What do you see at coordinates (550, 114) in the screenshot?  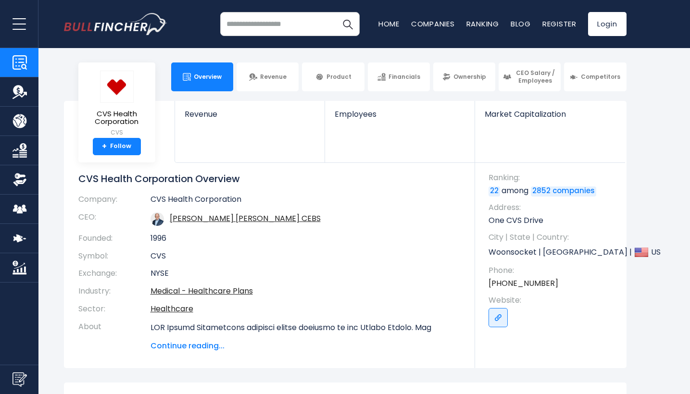 I see `span: Market Capitalization` at bounding box center [550, 114].